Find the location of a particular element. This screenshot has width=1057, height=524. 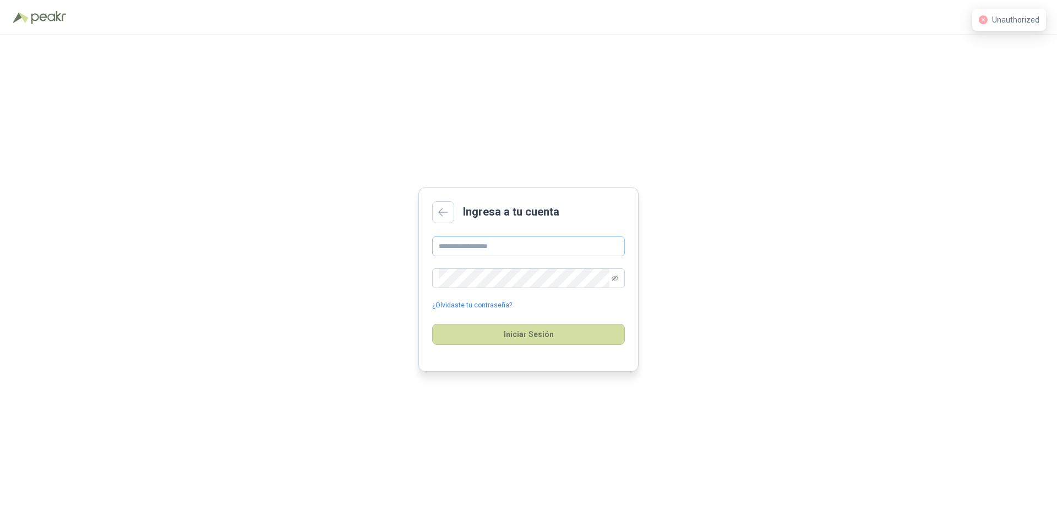

span: close-circle is located at coordinates (983, 20).